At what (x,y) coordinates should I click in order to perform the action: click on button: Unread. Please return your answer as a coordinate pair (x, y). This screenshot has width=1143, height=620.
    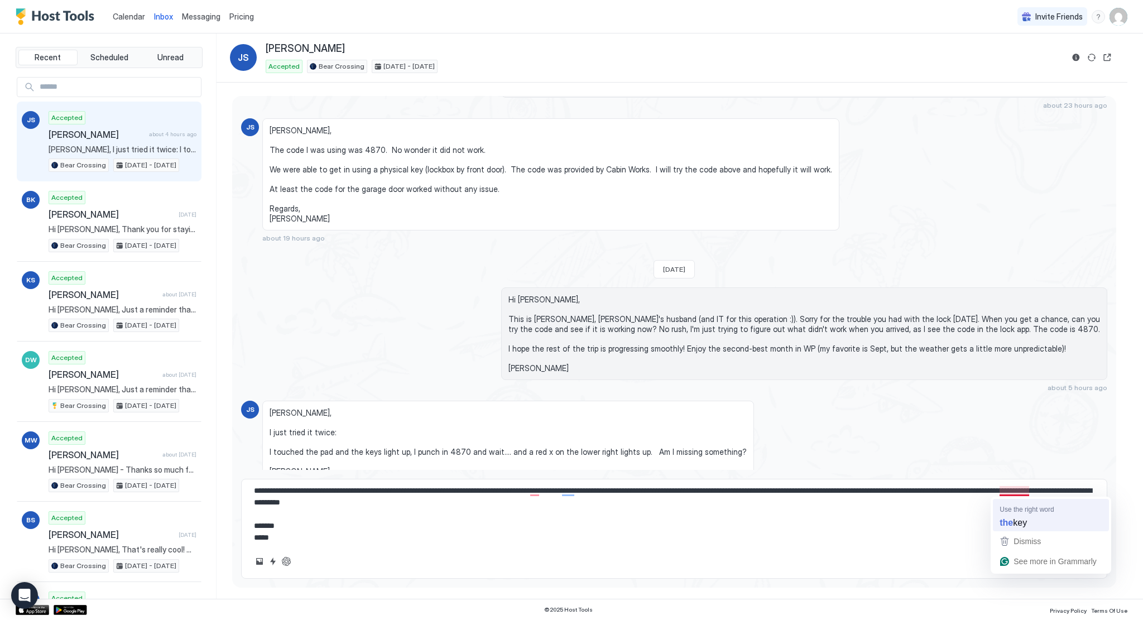
    Looking at the image, I should click on (170, 58).